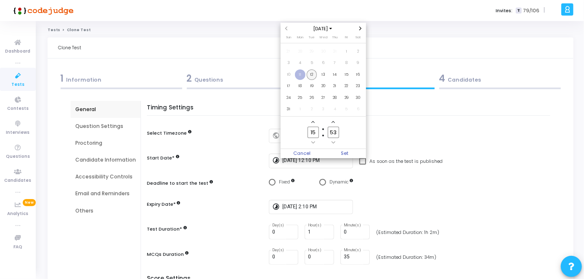 This screenshot has width=584, height=279. Describe the element at coordinates (347, 109) in the screenshot. I see `td: September 5, 2025` at that location.